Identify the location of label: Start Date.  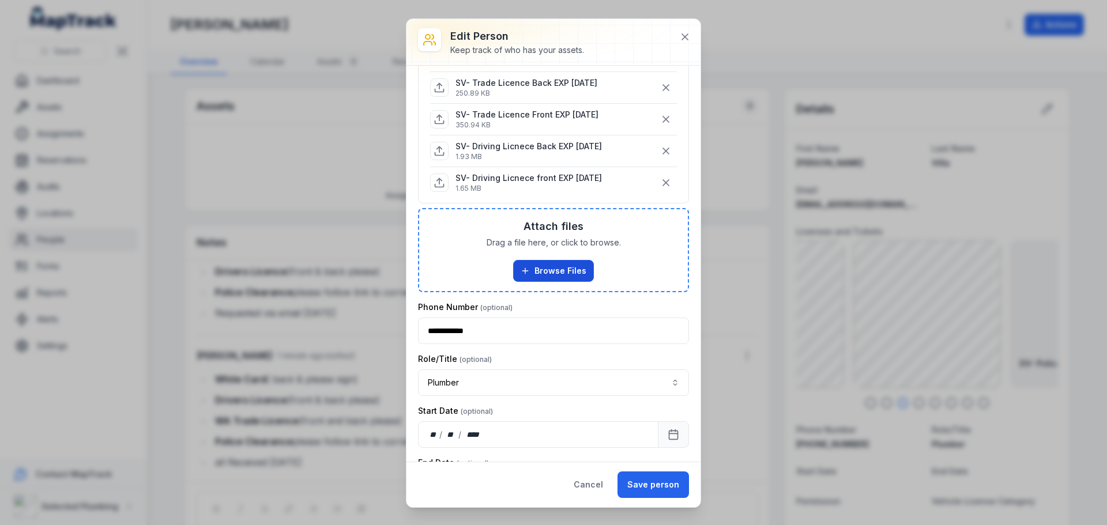
(455, 411).